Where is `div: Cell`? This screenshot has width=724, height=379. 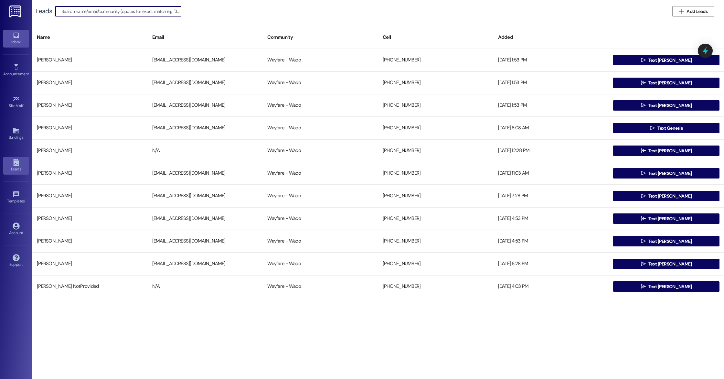 div: Cell is located at coordinates (436, 37).